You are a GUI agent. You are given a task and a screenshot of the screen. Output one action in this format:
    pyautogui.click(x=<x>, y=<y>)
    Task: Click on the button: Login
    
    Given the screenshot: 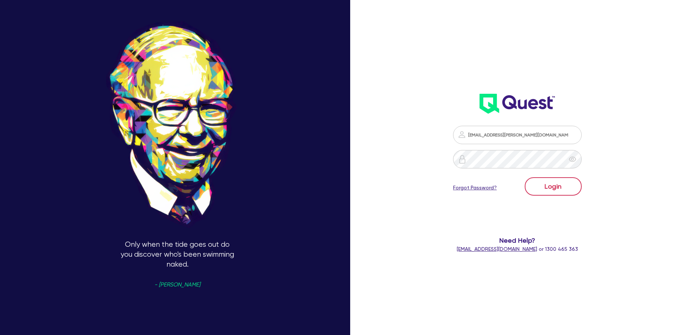 What is the action you would take?
    pyautogui.click(x=553, y=186)
    